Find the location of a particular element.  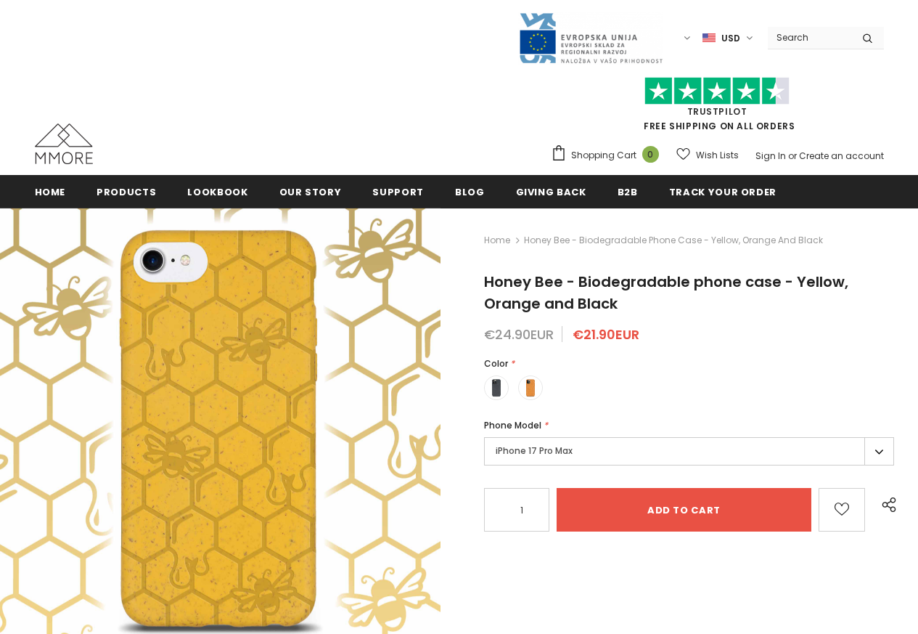

a: Sign In is located at coordinates (771, 155).